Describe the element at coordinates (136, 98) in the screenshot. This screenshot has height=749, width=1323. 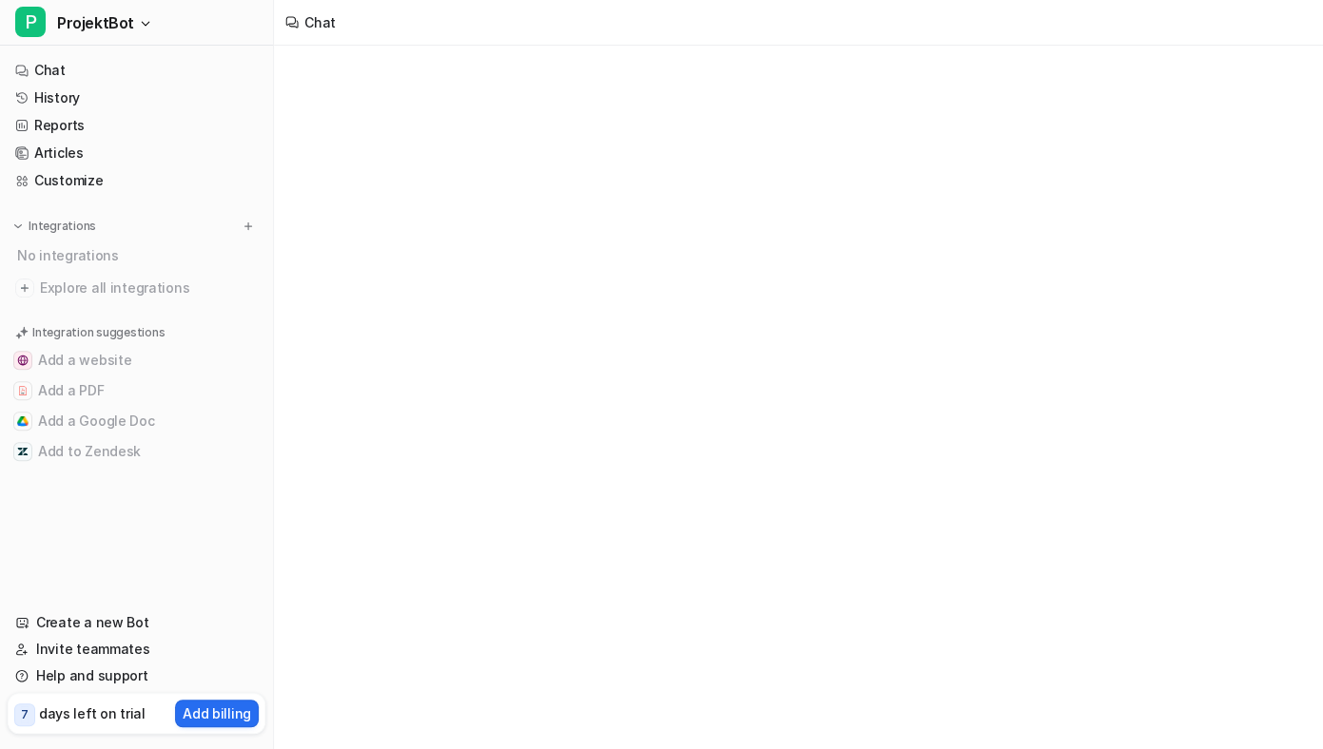
I see `a: History` at that location.